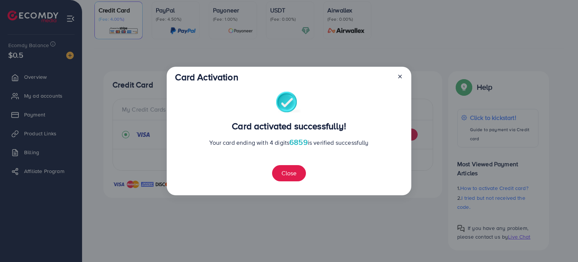 The image size is (578, 262). I want to click on img: success, so click(289, 103).